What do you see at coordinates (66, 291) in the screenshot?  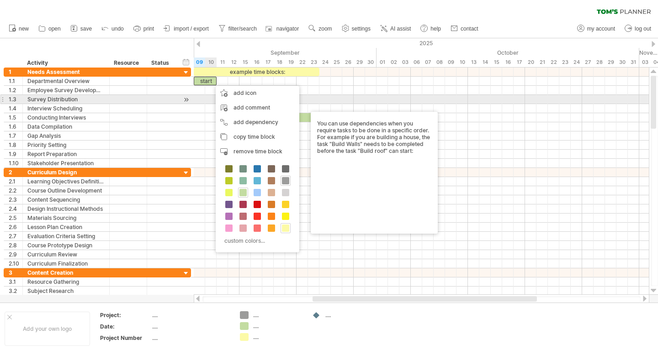 I see `div: Subject Research` at bounding box center [66, 291].